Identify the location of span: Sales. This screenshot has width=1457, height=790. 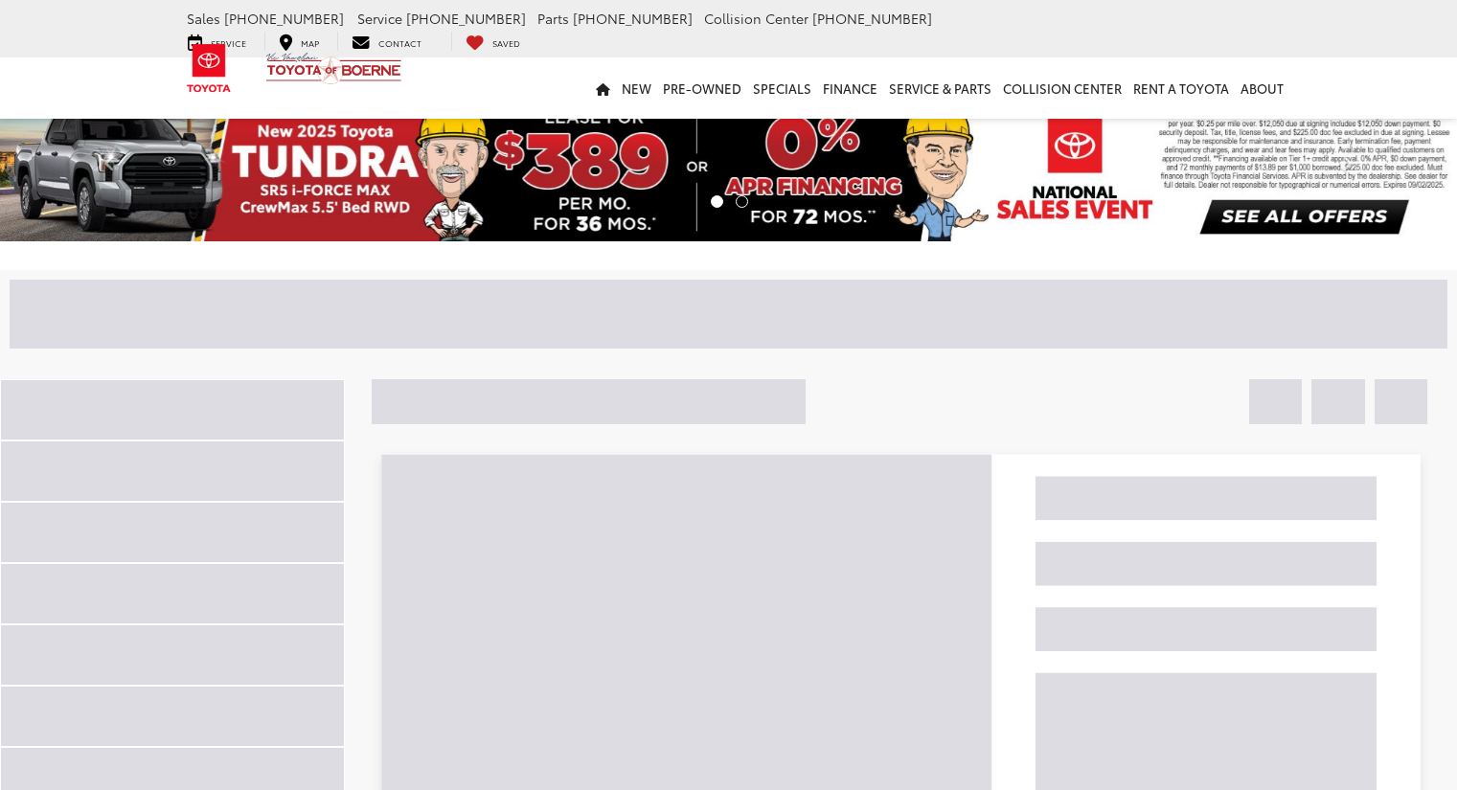
(203, 18).